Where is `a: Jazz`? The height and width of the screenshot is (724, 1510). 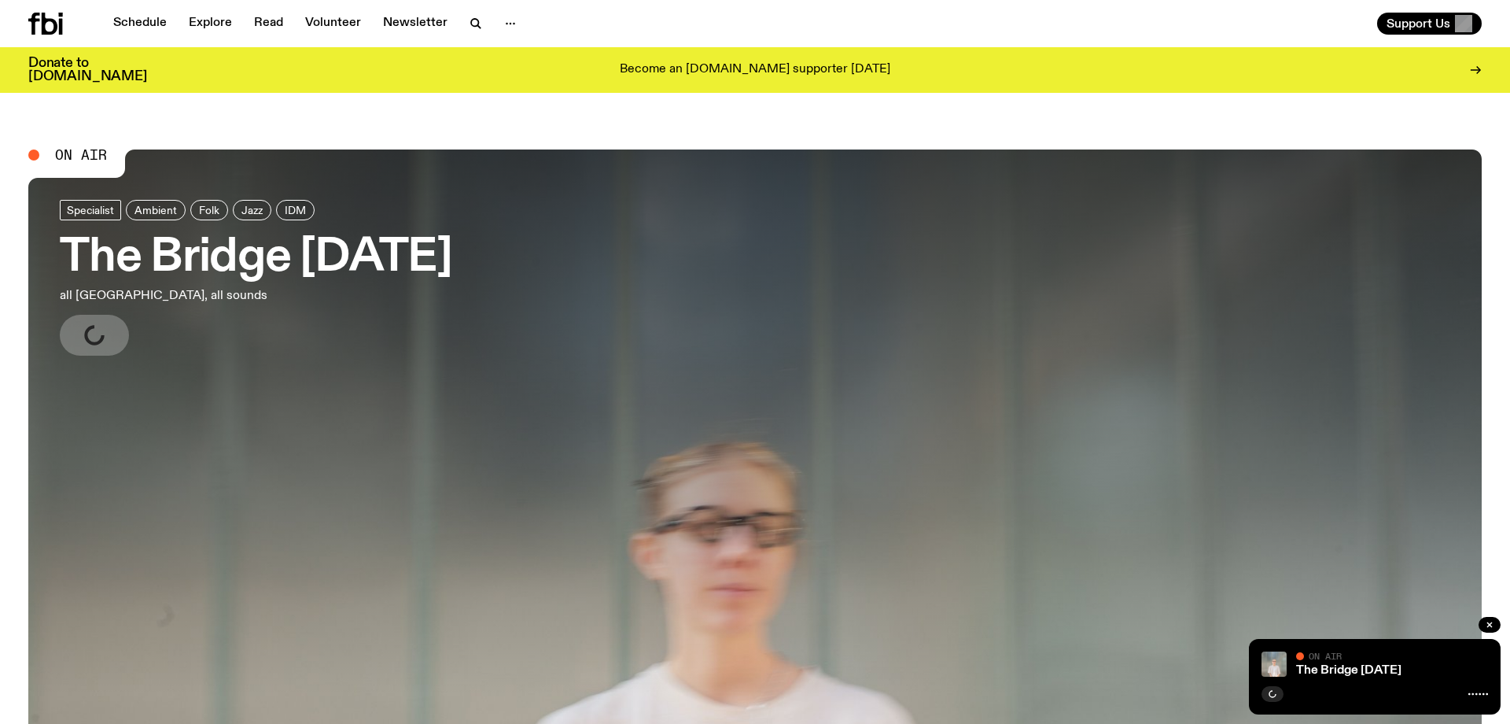
a: Jazz is located at coordinates (252, 210).